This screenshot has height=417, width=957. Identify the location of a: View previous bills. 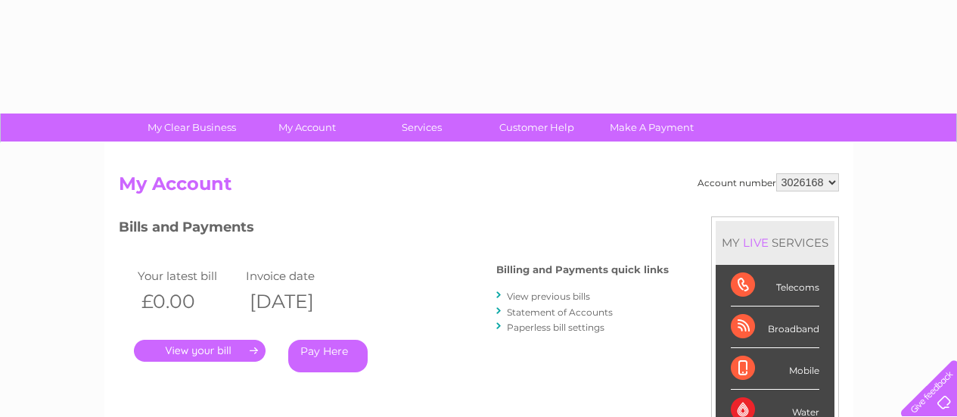
(549, 296).